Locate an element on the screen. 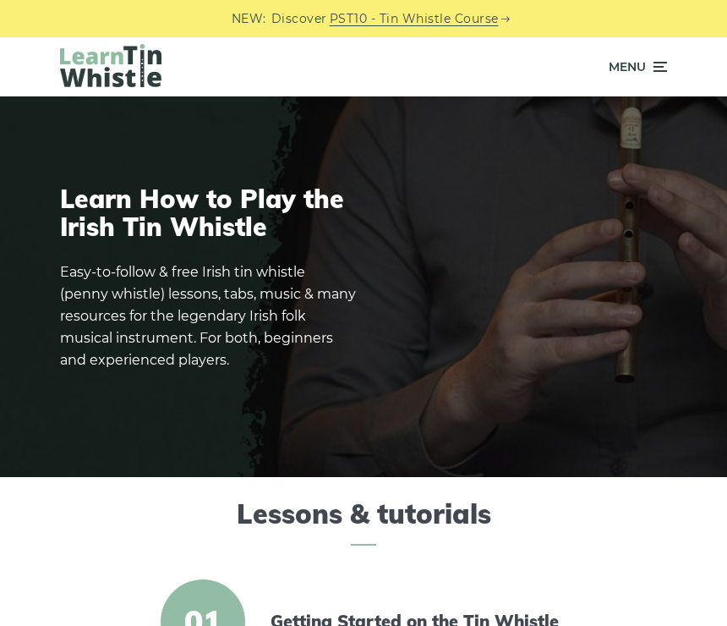 The height and width of the screenshot is (626, 727). img: LearnTinWhistle.com is located at coordinates (111, 65).